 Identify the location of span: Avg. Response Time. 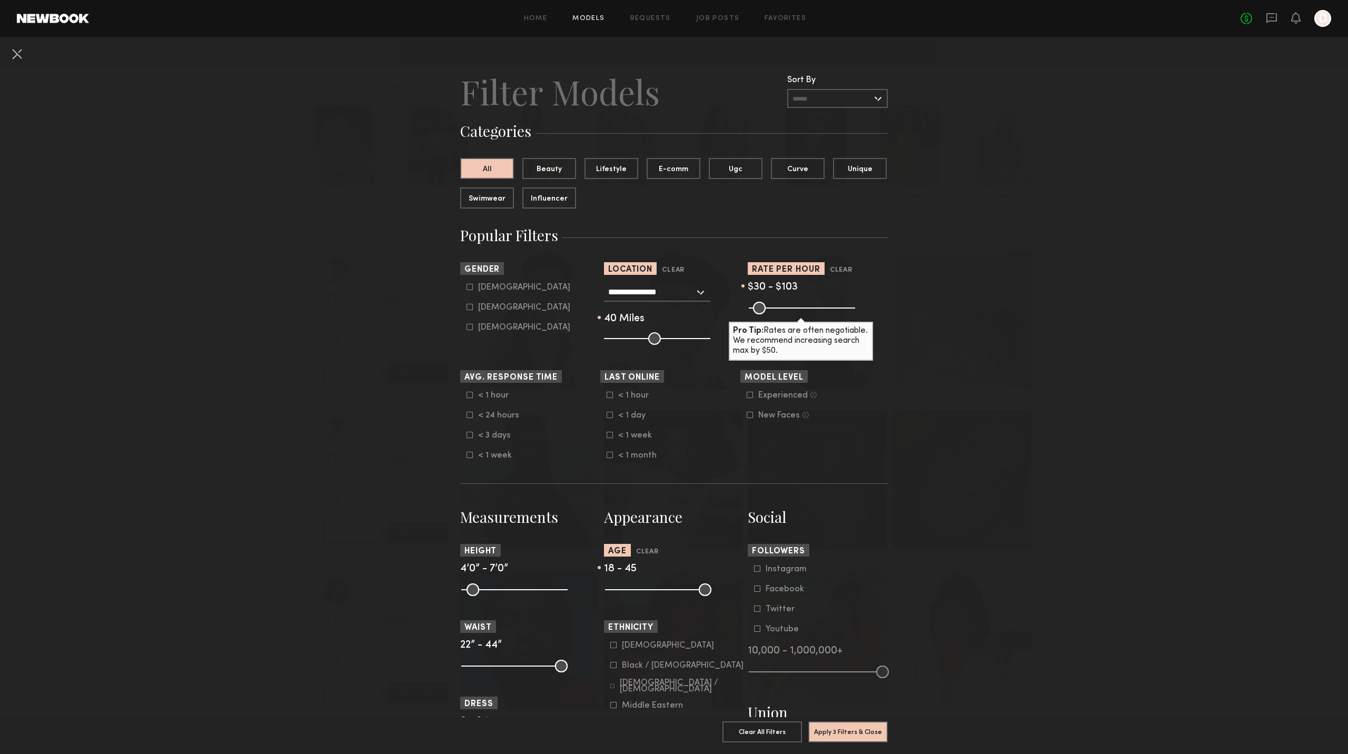
(511, 377).